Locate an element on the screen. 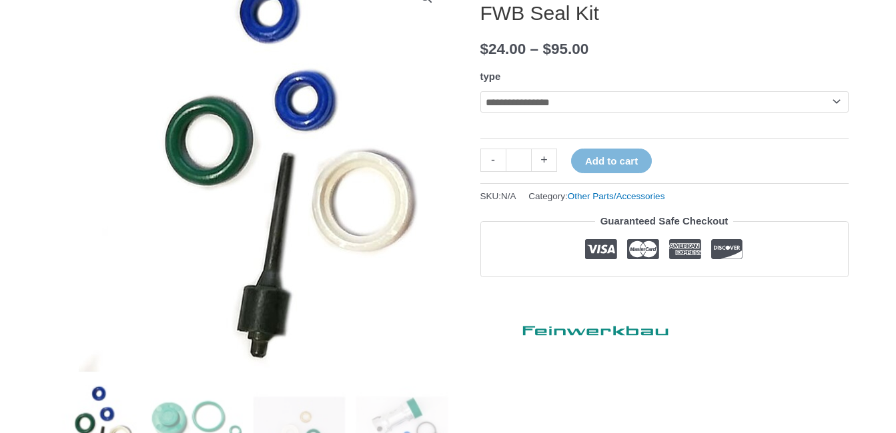 Image resolution: width=896 pixels, height=433 pixels. h1: FWB Seal Kit is located at coordinates (664, 13).